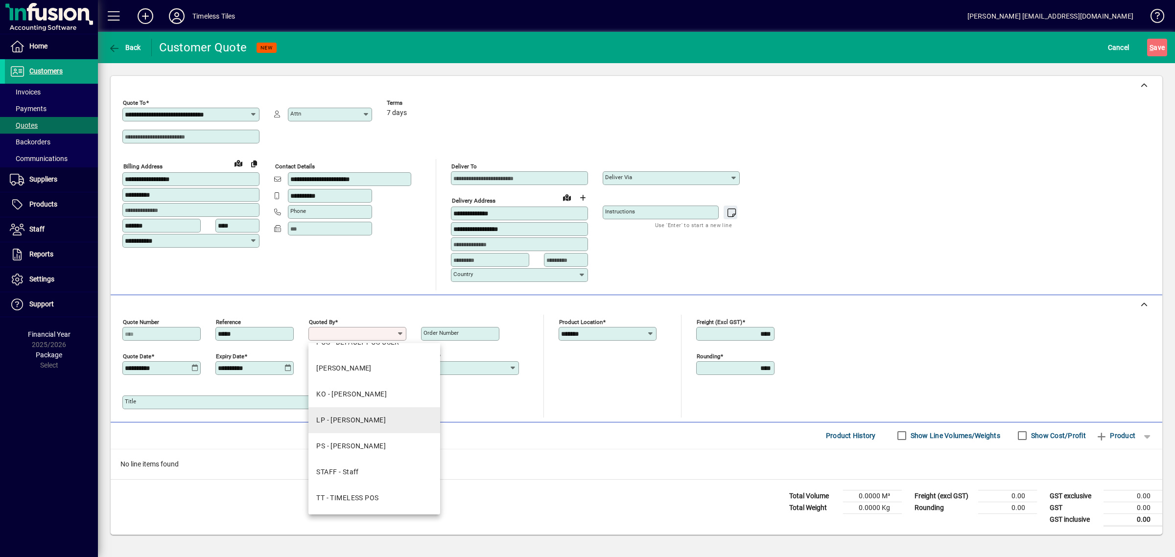  What do you see at coordinates (124, 48) in the screenshot?
I see `button: Back` at bounding box center [124, 48].